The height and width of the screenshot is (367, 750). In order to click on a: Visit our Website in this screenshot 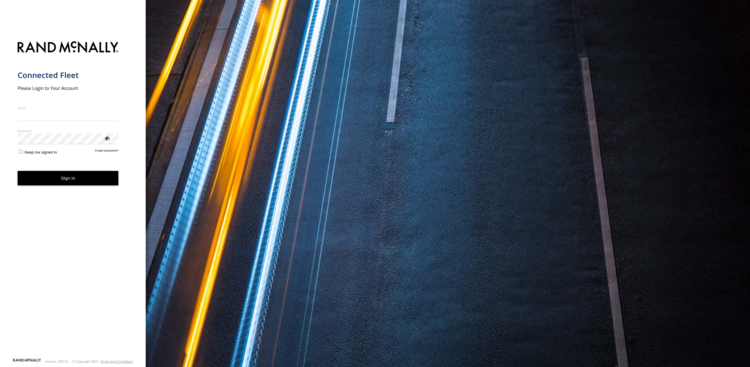, I will do `click(27, 362)`.